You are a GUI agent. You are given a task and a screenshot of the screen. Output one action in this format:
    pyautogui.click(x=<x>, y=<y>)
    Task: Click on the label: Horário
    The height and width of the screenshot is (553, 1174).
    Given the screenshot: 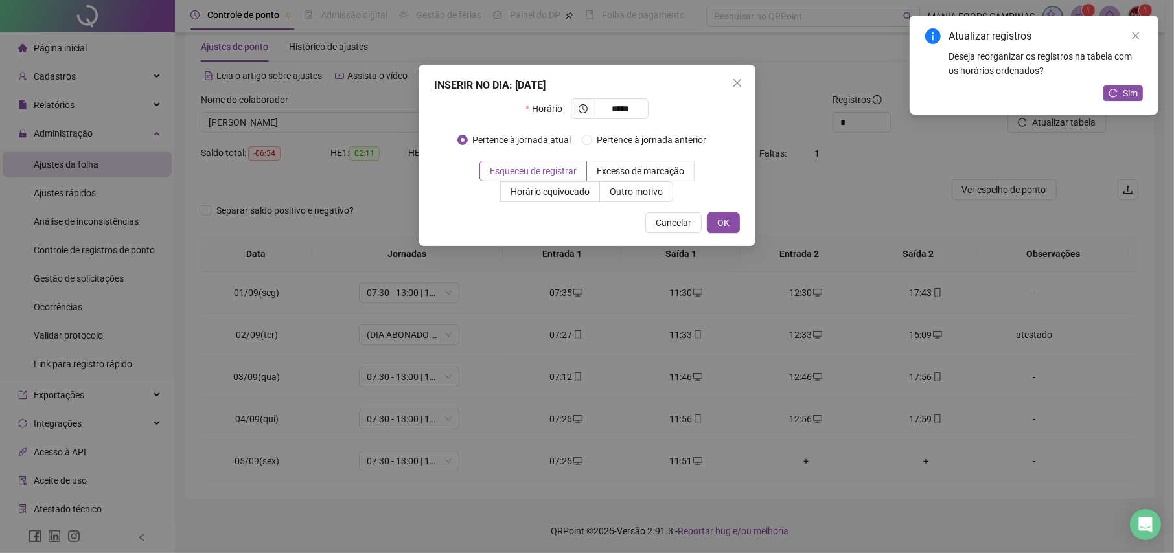 What is the action you would take?
    pyautogui.click(x=548, y=109)
    